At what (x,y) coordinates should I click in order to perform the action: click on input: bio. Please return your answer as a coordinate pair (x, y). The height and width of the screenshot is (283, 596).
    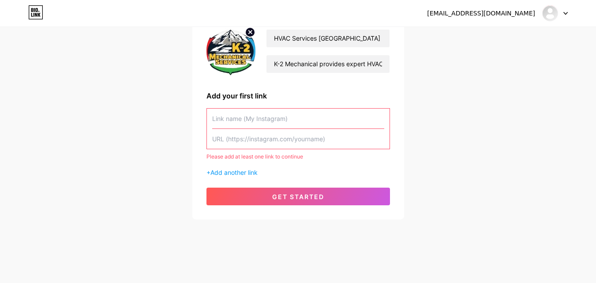
    Looking at the image, I should click on (328, 64).